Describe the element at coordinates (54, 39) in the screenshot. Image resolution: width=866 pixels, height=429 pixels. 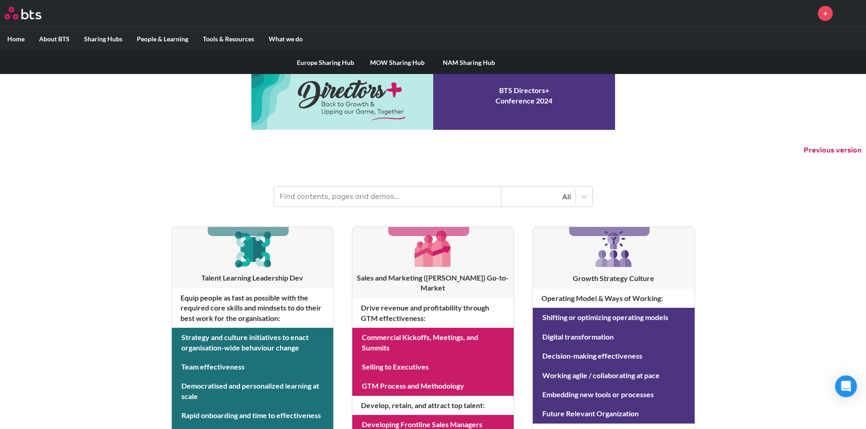
I see `label: About BTS` at that location.